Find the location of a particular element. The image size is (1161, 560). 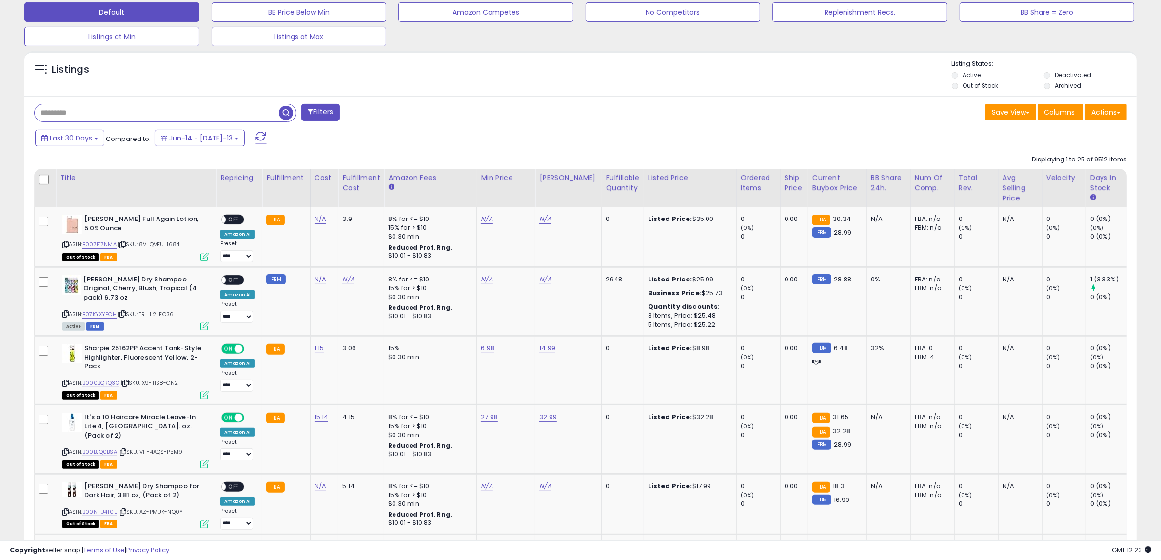

span: 6.48 is located at coordinates (841, 348).